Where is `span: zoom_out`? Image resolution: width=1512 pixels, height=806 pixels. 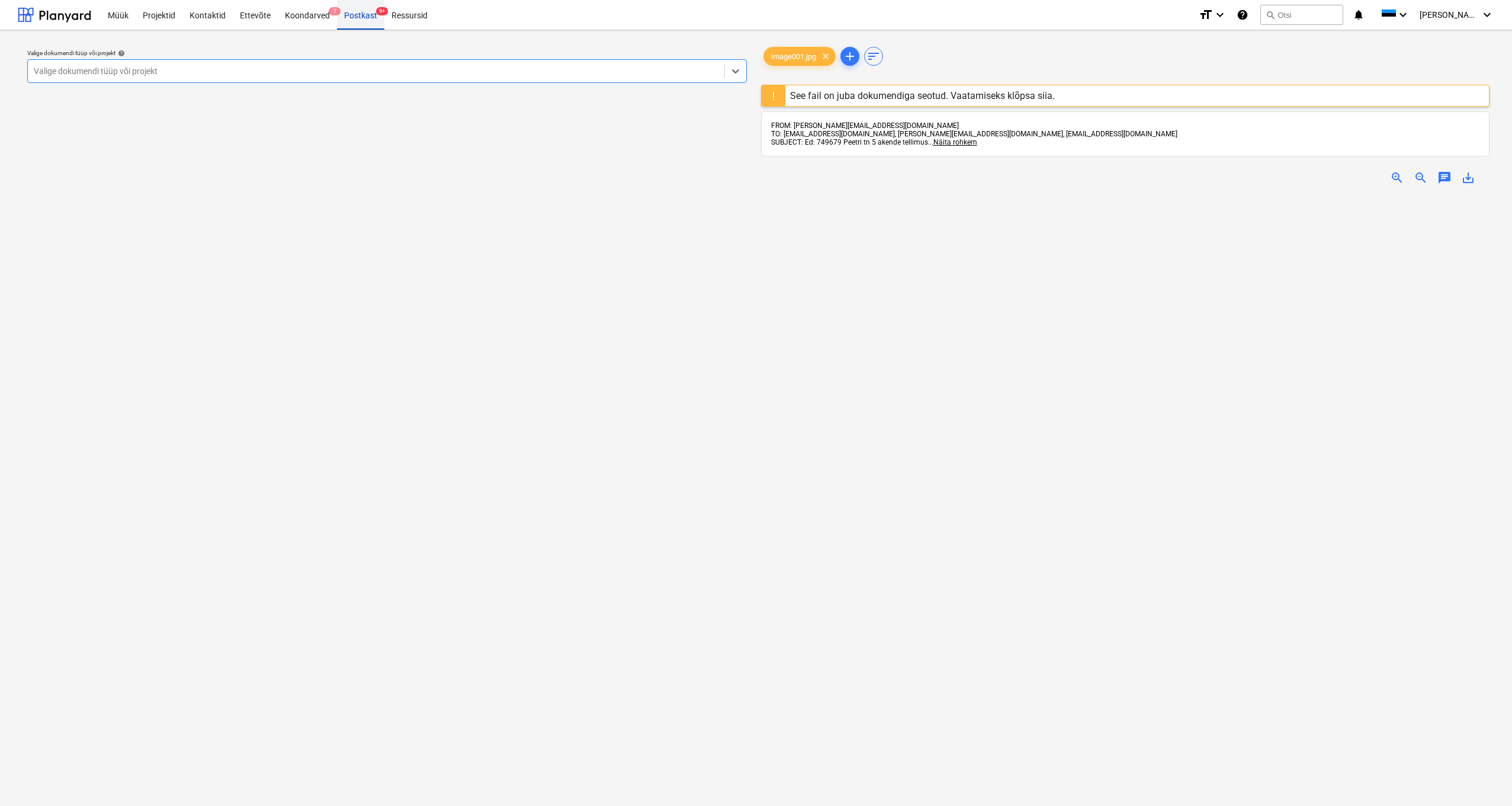 span: zoom_out is located at coordinates (1420, 177).